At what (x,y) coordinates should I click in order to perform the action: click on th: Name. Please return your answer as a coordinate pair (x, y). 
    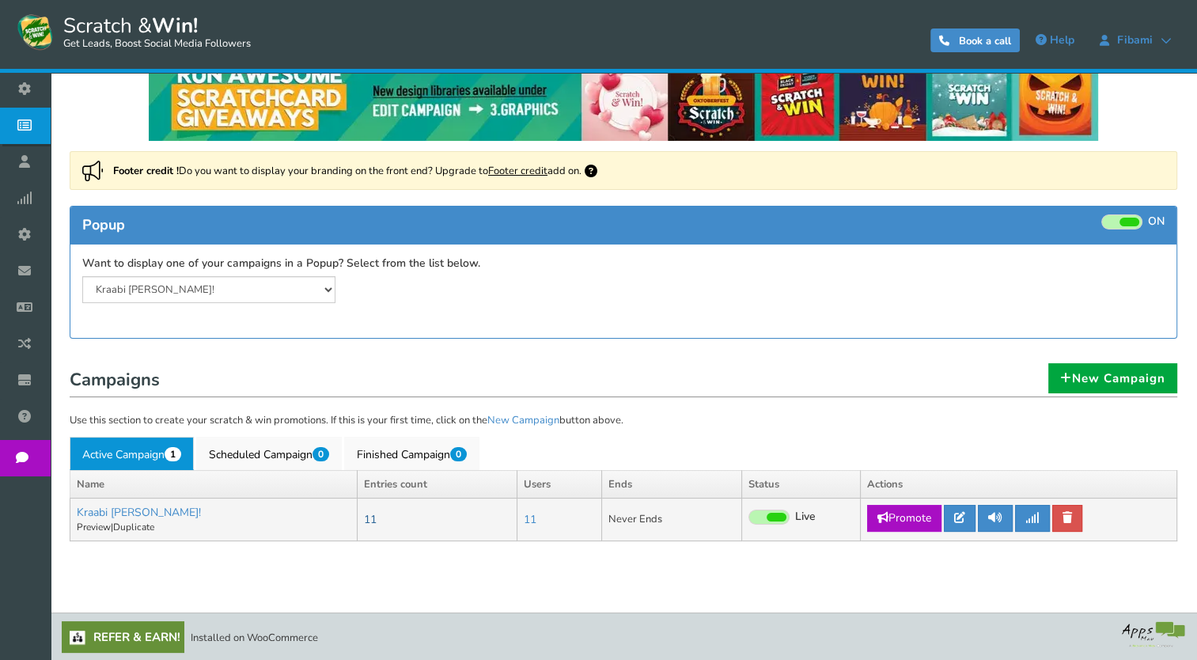
    Looking at the image, I should click on (214, 484).